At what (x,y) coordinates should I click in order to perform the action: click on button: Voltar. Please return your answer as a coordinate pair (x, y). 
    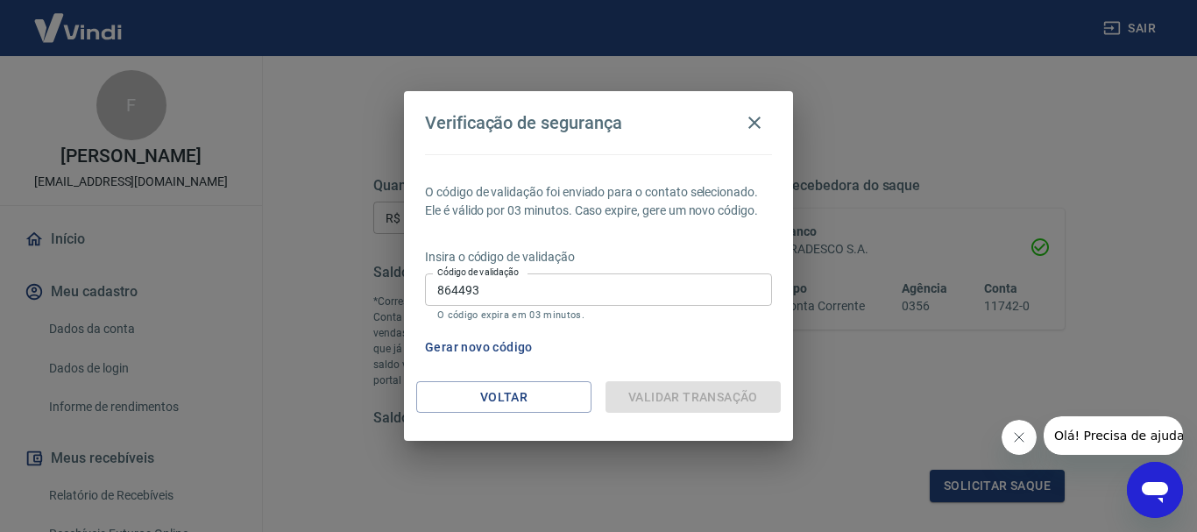
    Looking at the image, I should click on (504, 397).